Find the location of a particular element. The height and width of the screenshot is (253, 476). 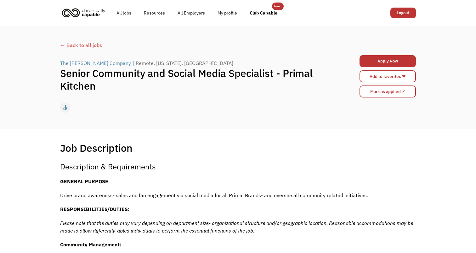

h1: Senior Community and Social Media Specialist - Primal Kitchen is located at coordinates (194, 79).